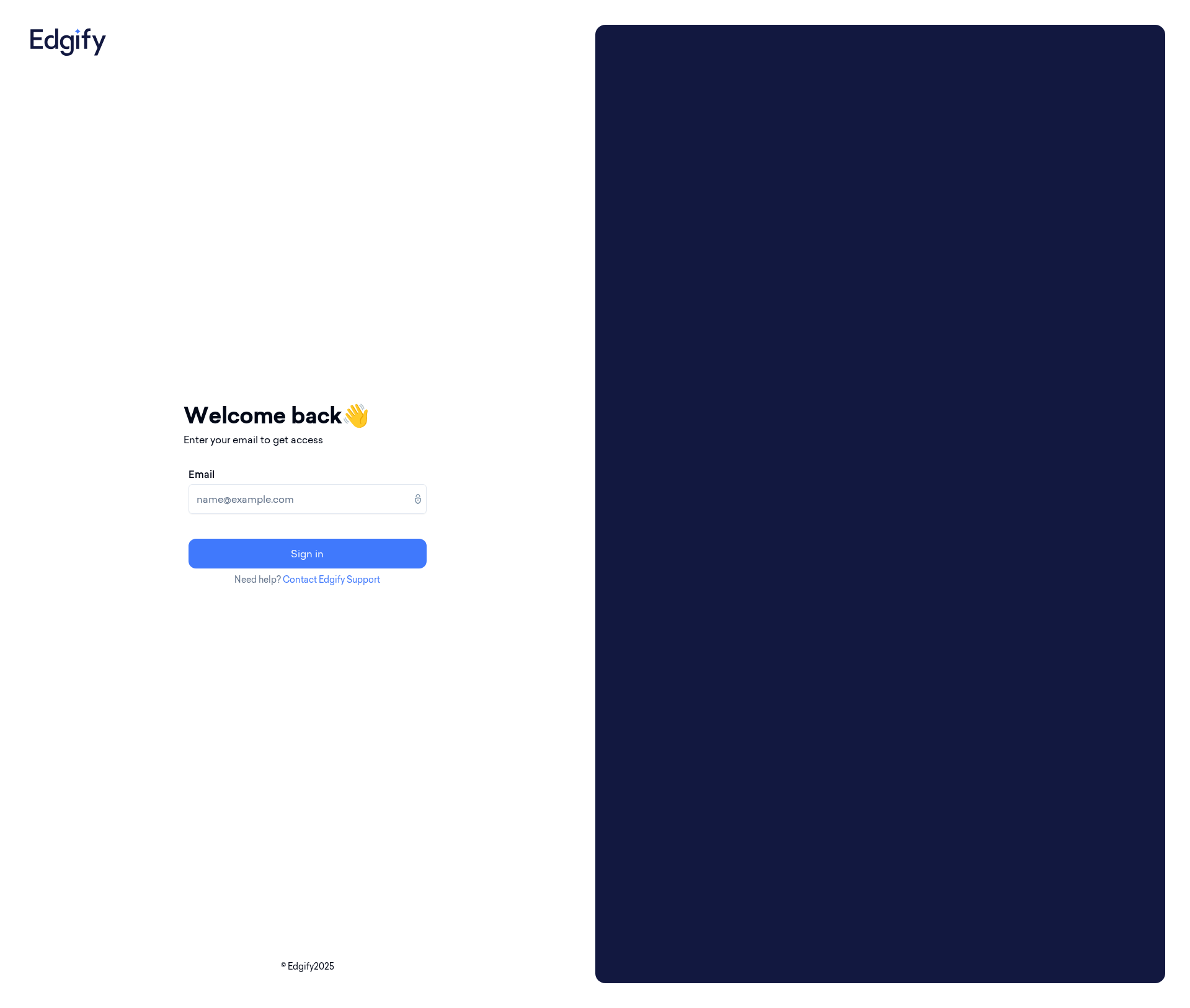 The width and height of the screenshot is (1190, 1008). Describe the element at coordinates (201, 474) in the screenshot. I see `label: Email` at that location.